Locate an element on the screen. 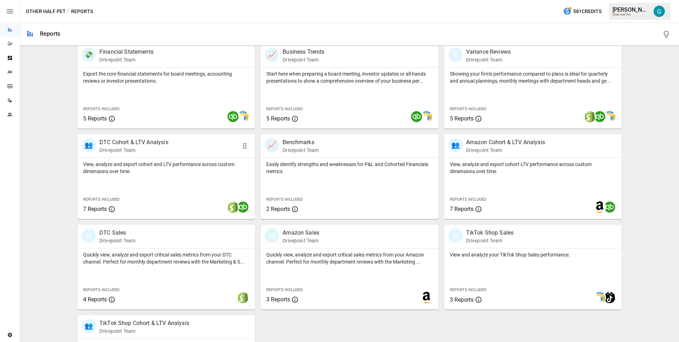 This screenshot has height=342, width=679. div: Reports is located at coordinates (50, 34).